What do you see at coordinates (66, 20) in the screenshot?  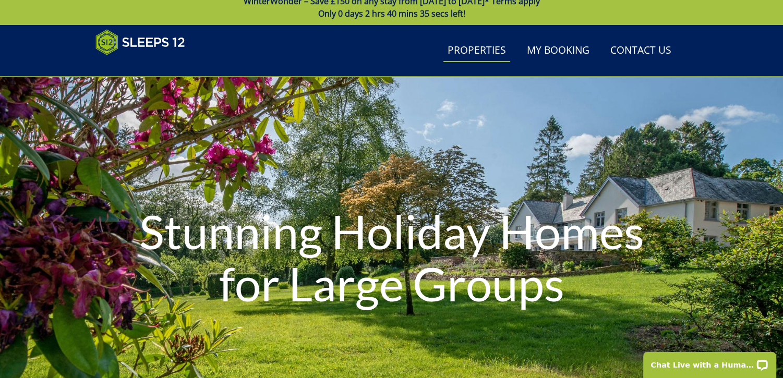 I see `p: Chat Live with a Human!` at bounding box center [66, 20].